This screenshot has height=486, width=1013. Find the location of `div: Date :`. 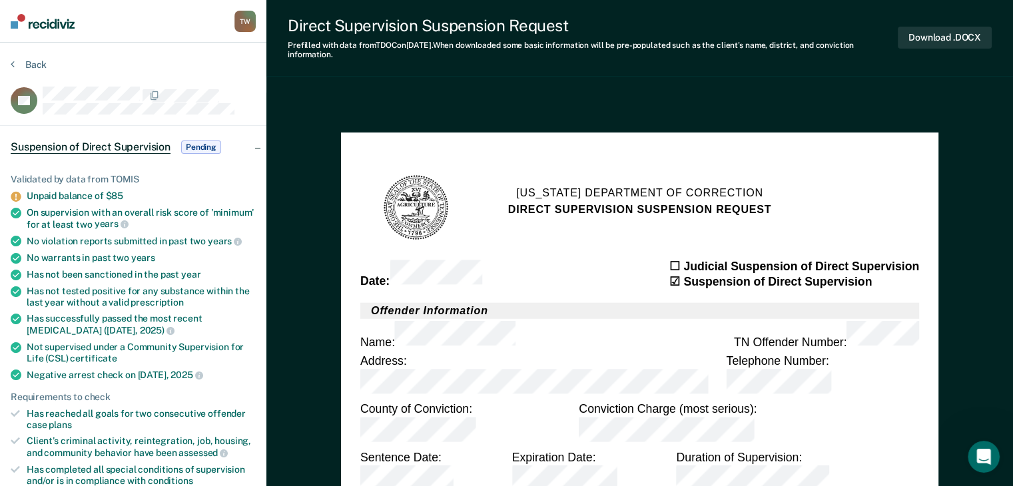

div: Date : is located at coordinates (422, 274).